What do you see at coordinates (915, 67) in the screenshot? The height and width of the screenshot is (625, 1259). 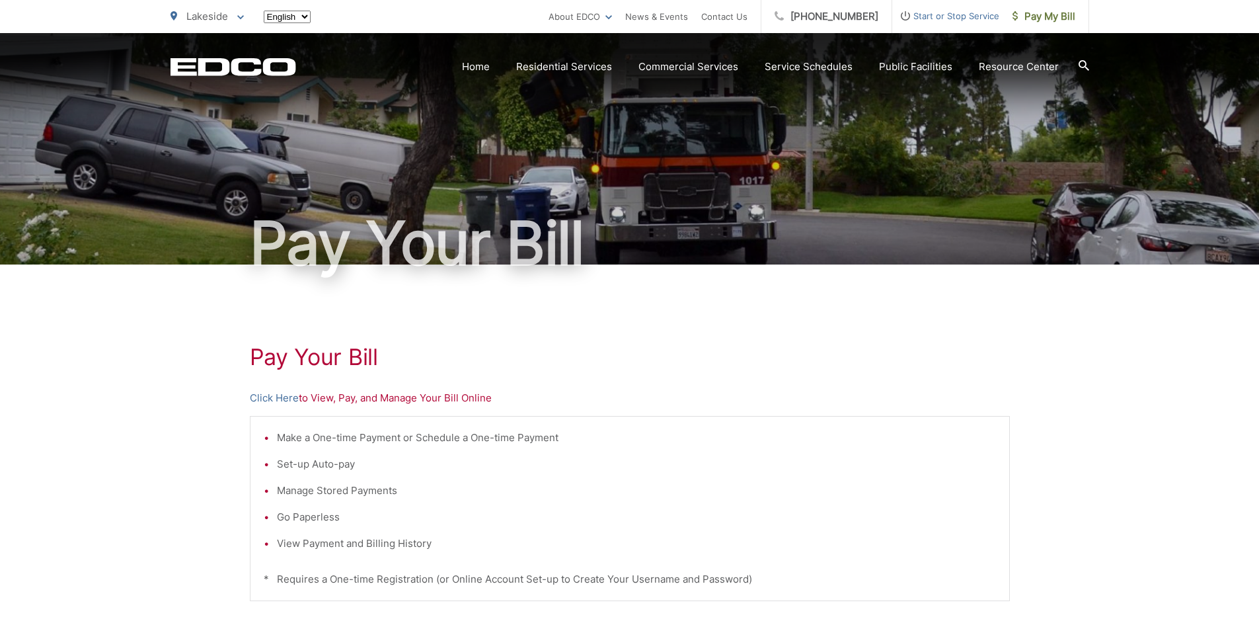 I see `a: Public Facilities` at bounding box center [915, 67].